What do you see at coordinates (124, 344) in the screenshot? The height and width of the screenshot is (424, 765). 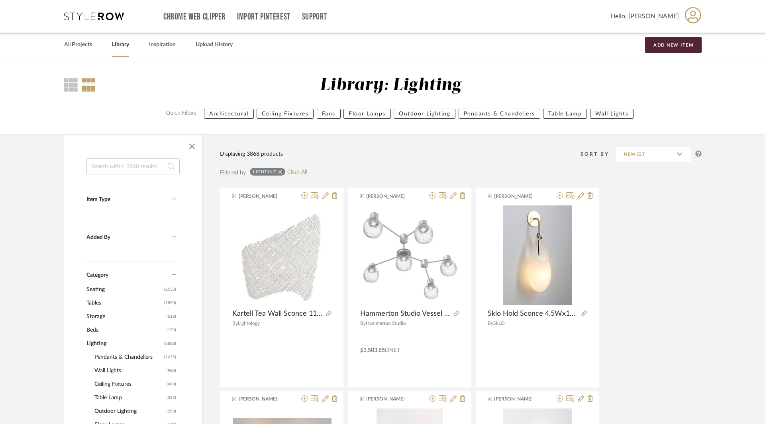 I see `span: Lighting` at bounding box center [124, 344].